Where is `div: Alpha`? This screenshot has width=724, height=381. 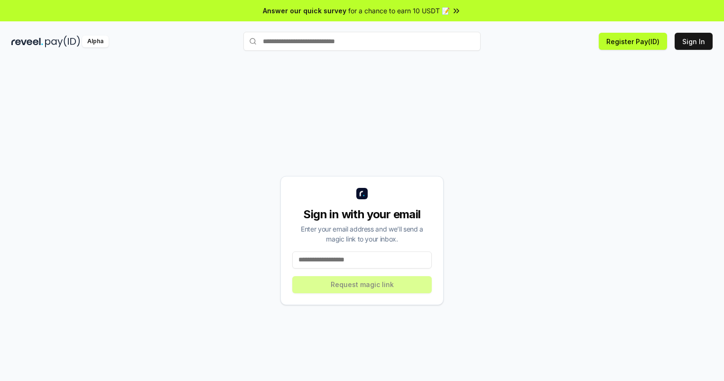 div: Alpha is located at coordinates (95, 41).